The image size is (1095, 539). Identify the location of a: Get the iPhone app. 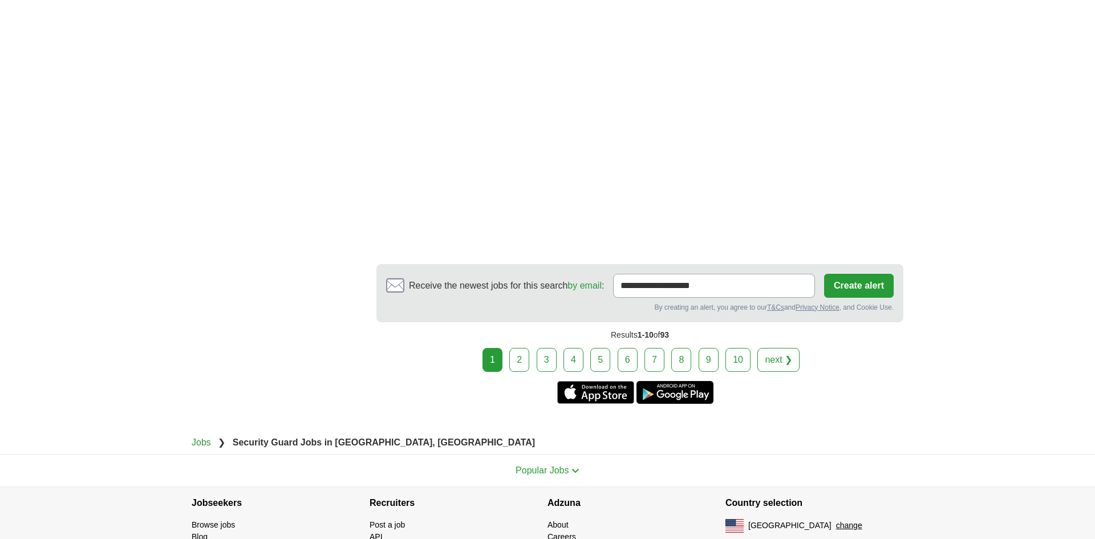
(595, 392).